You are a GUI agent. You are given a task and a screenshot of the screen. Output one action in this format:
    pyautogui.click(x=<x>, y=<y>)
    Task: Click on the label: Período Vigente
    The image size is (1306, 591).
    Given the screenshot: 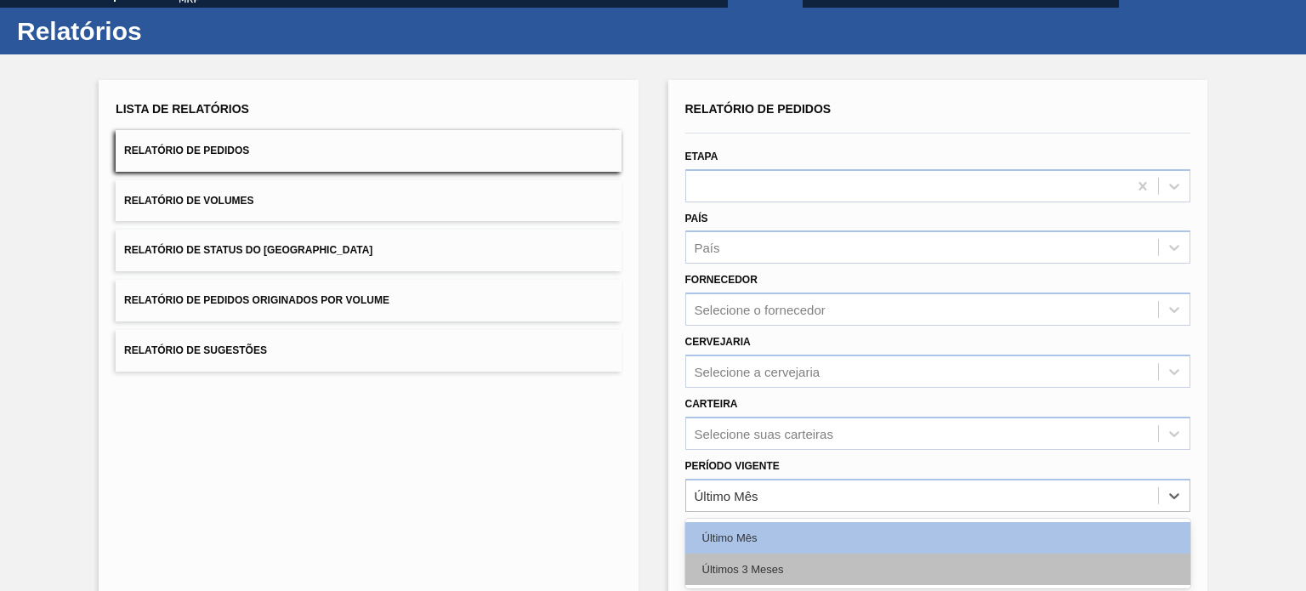 What is the action you would take?
    pyautogui.click(x=732, y=466)
    